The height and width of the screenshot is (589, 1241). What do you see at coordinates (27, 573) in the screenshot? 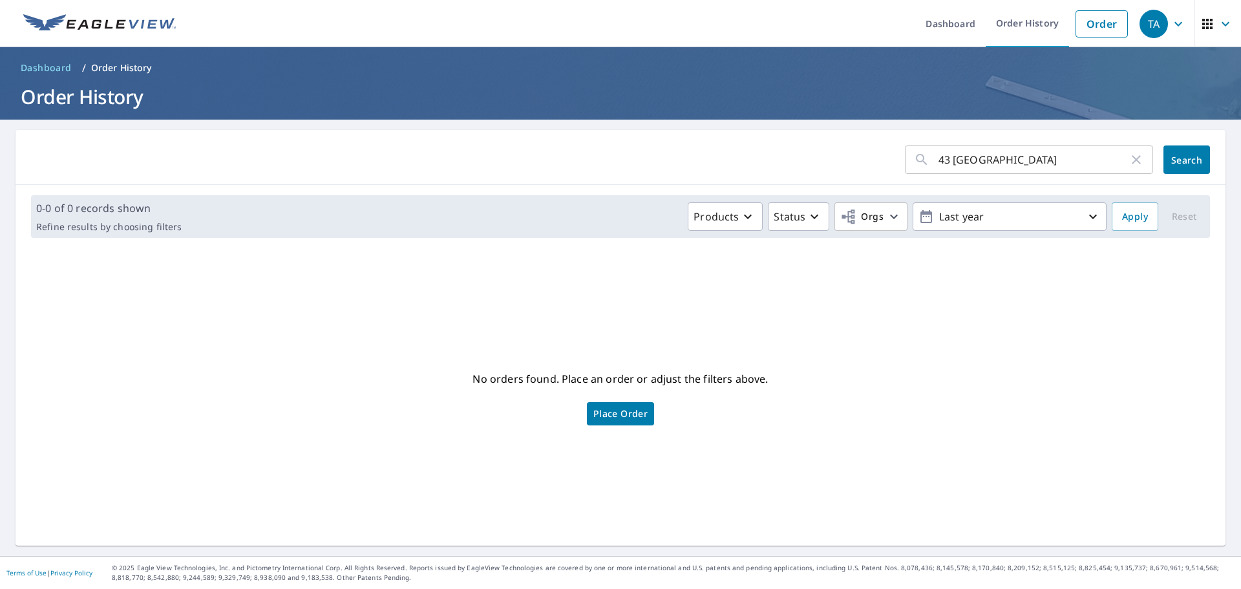
I see `a: Terms of Use` at bounding box center [27, 573].